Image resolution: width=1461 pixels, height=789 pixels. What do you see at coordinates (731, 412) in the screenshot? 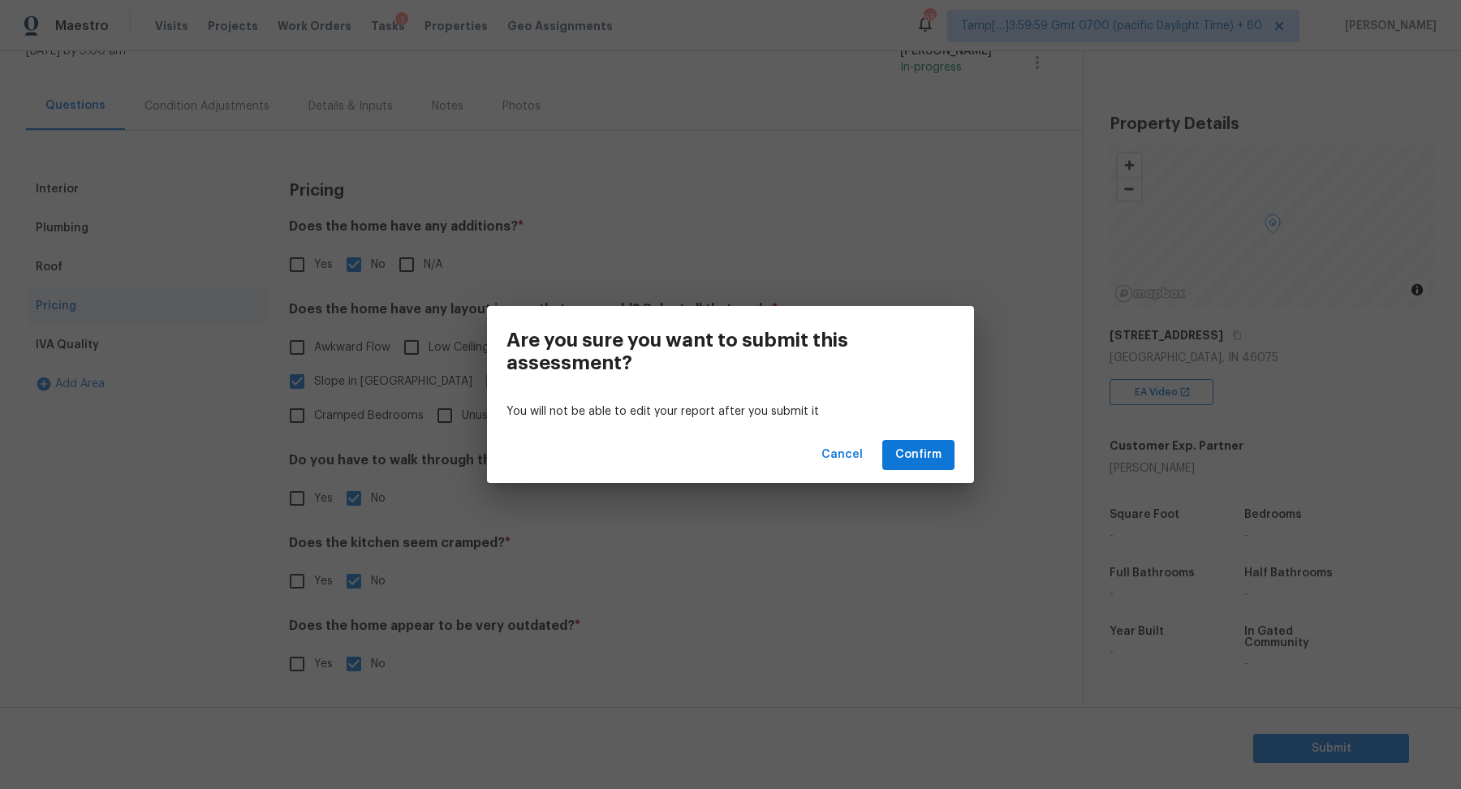
I see `p: You will not be able to edit your report after you submit it` at bounding box center [731, 412].